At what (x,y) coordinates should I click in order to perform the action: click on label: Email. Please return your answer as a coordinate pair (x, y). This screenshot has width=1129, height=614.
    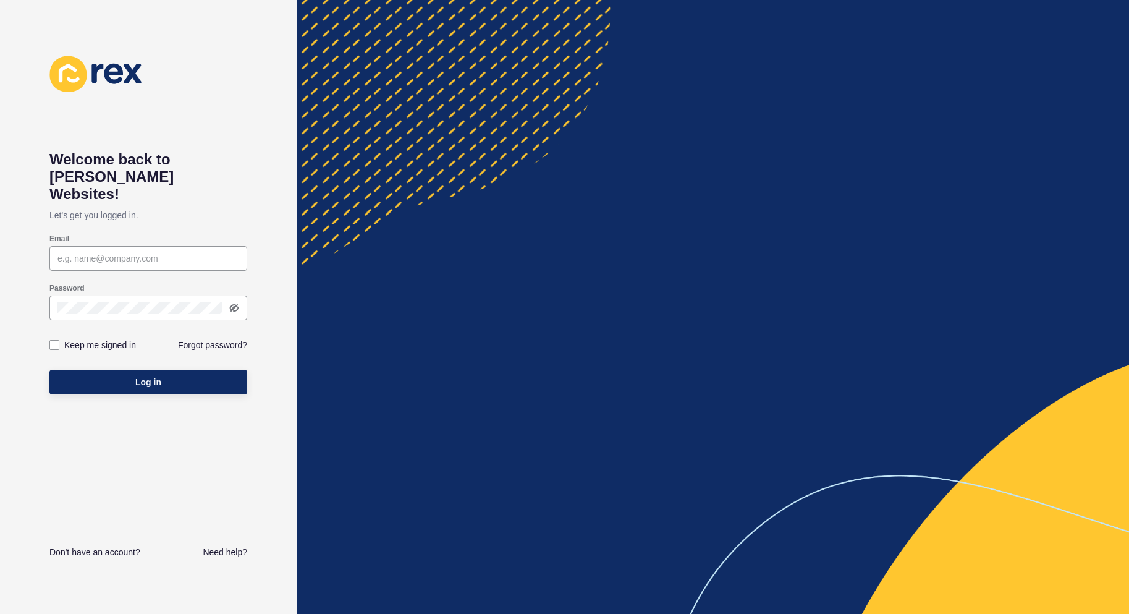
    Looking at the image, I should click on (59, 239).